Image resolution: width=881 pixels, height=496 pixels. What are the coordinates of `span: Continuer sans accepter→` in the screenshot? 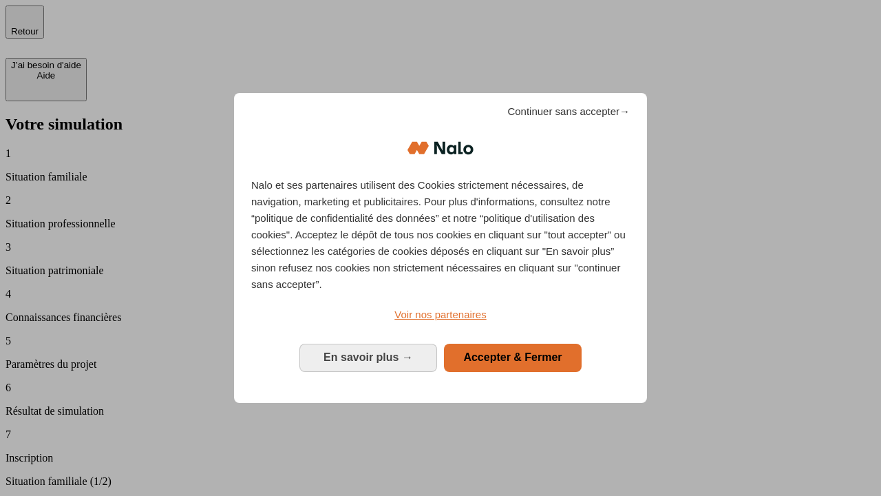 It's located at (569, 112).